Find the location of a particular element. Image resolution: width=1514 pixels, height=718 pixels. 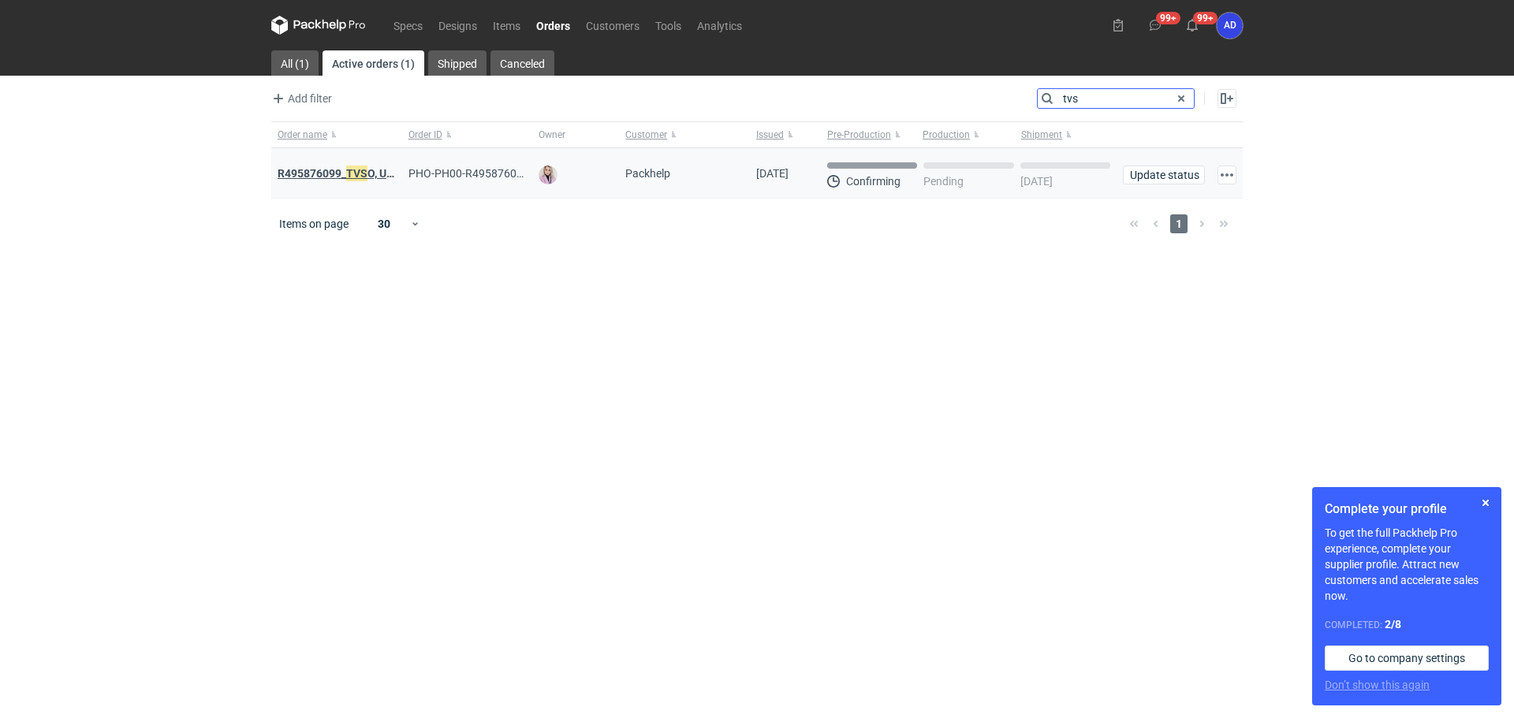

svg: Packhelp Pro is located at coordinates (319, 25).